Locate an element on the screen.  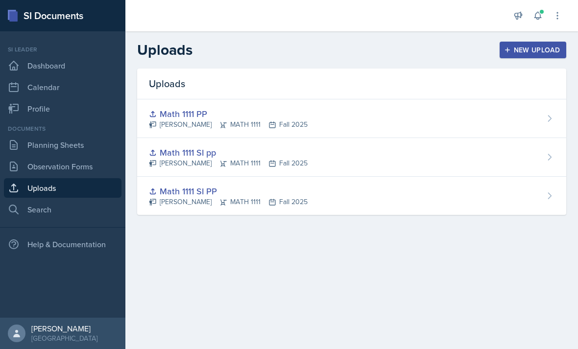
a: Search is located at coordinates (63, 209).